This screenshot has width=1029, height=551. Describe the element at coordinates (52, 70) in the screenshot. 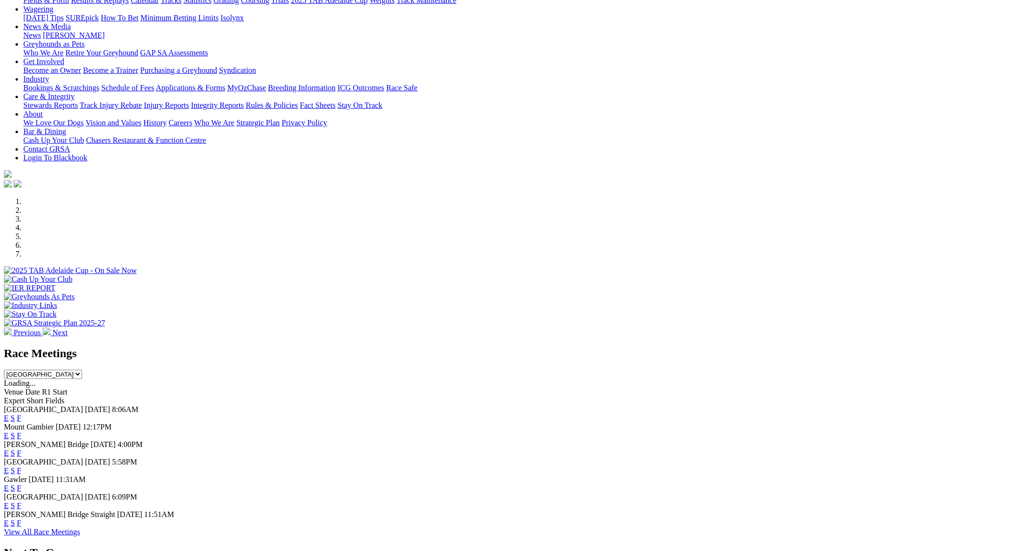

I see `a: Become an Owner` at that location.